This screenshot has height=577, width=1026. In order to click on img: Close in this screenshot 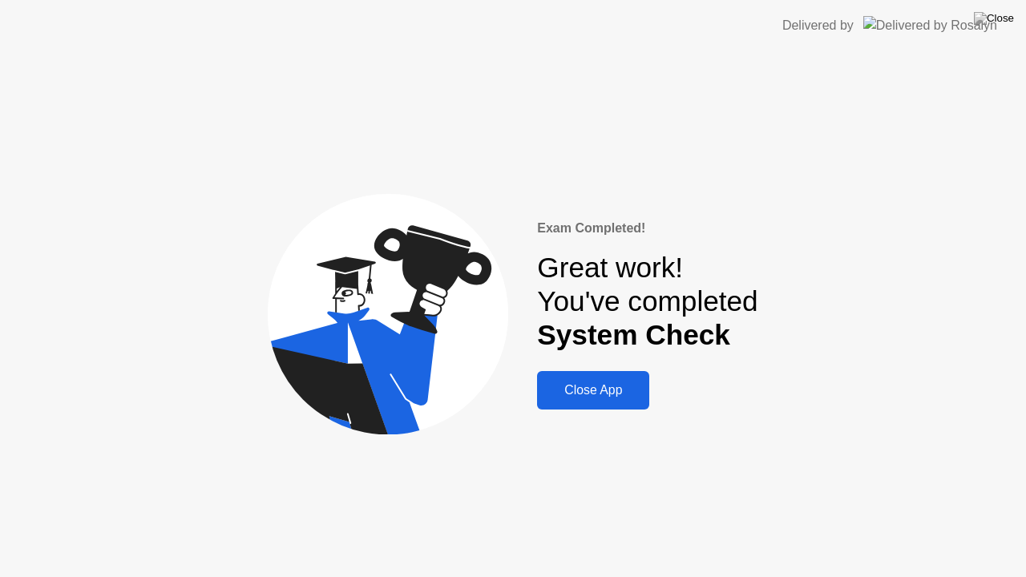, I will do `click(994, 18)`.